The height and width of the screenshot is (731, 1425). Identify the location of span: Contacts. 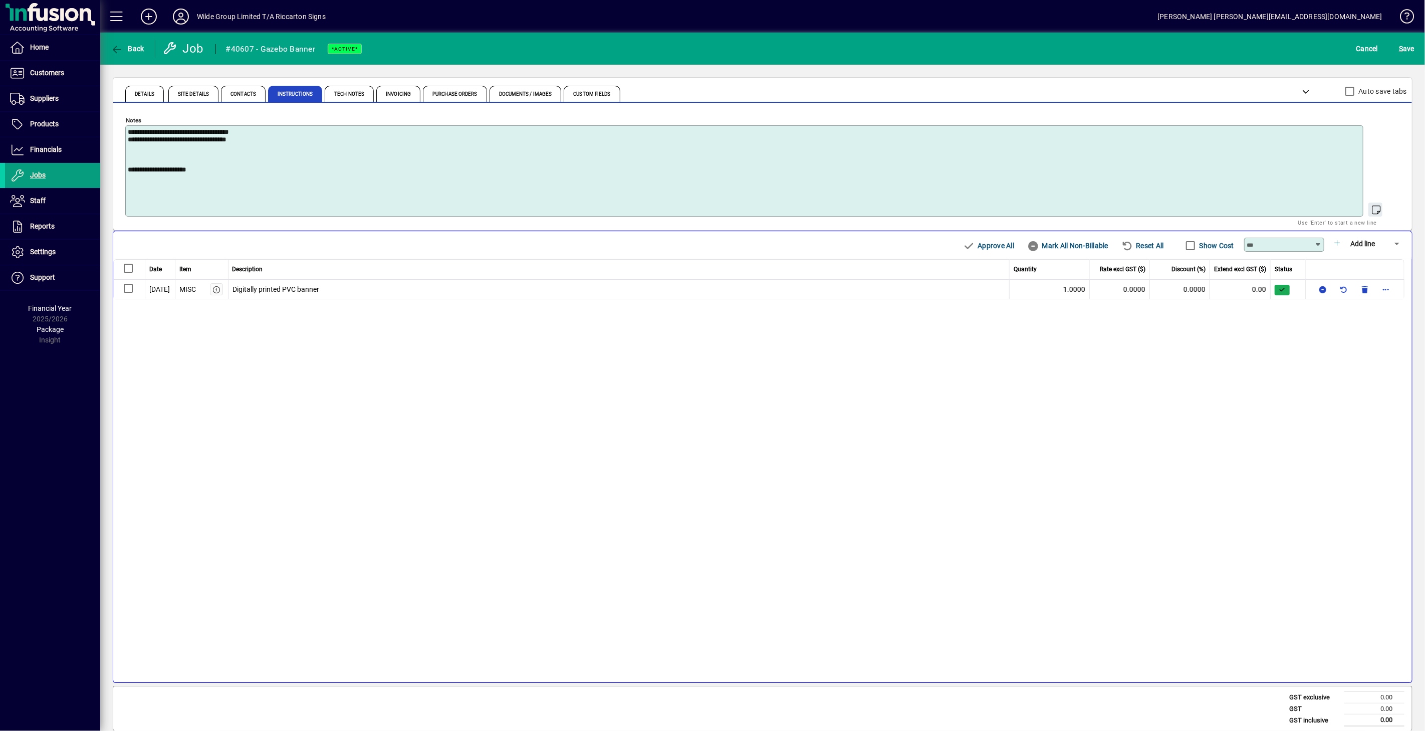
(243, 94).